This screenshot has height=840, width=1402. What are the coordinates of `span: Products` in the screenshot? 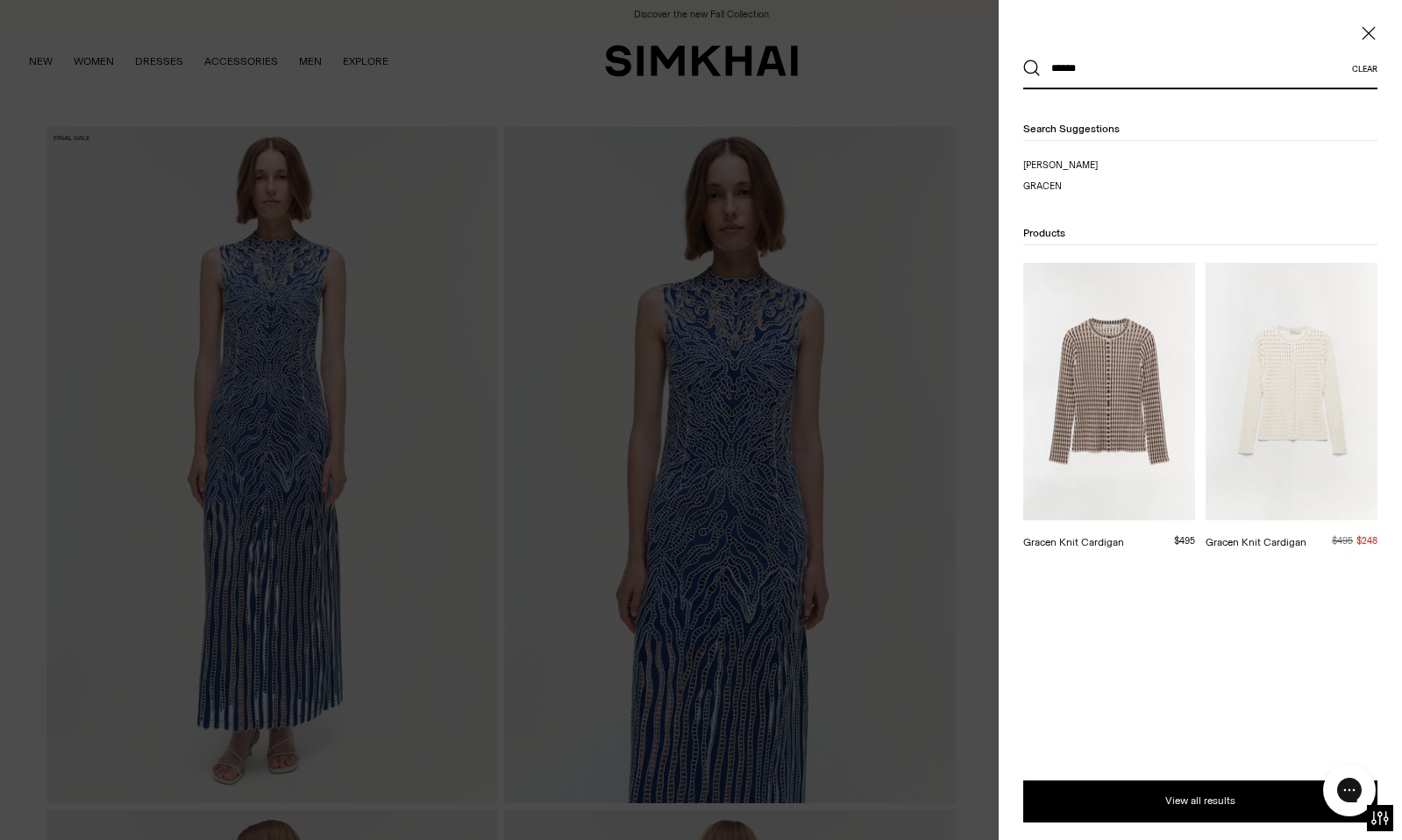 It's located at (1044, 233).